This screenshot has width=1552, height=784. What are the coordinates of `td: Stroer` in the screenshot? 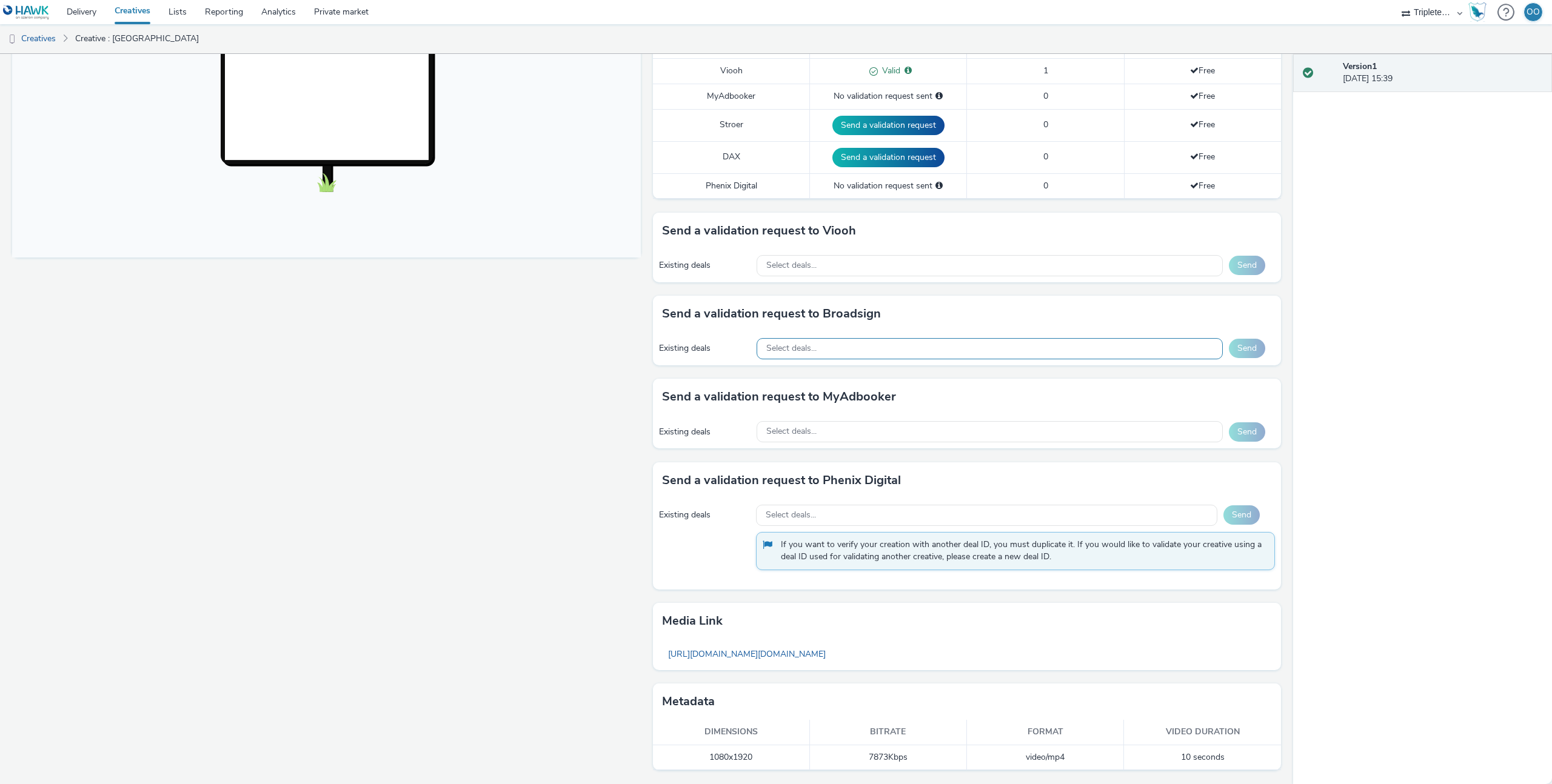 It's located at (731, 125).